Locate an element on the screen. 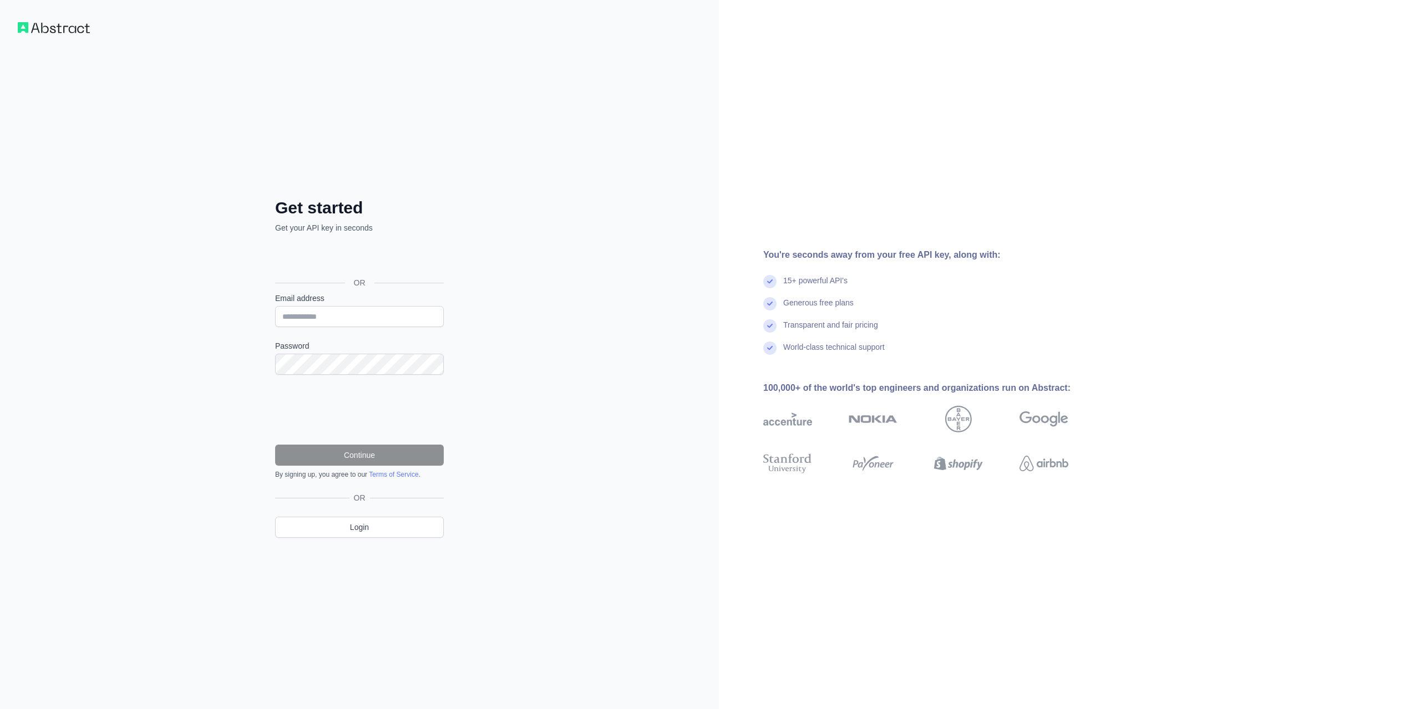 Image resolution: width=1420 pixels, height=709 pixels. img: accenture is located at coordinates (787, 419).